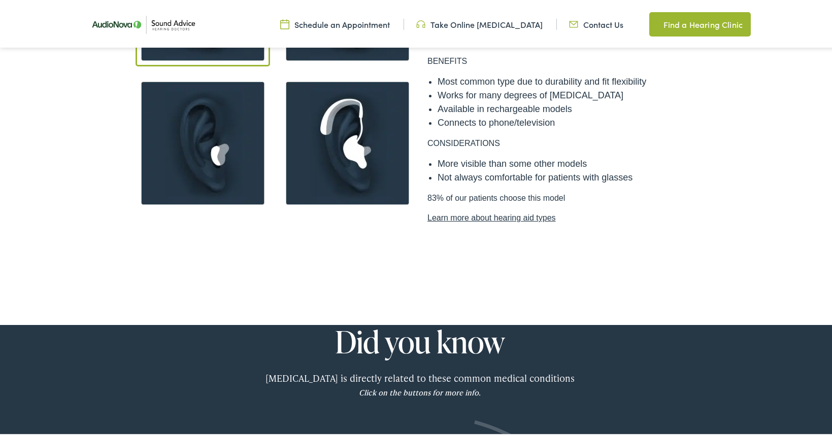 Image resolution: width=832 pixels, height=436 pixels. I want to click on a: Find a Hearing Clinic, so click(700, 22).